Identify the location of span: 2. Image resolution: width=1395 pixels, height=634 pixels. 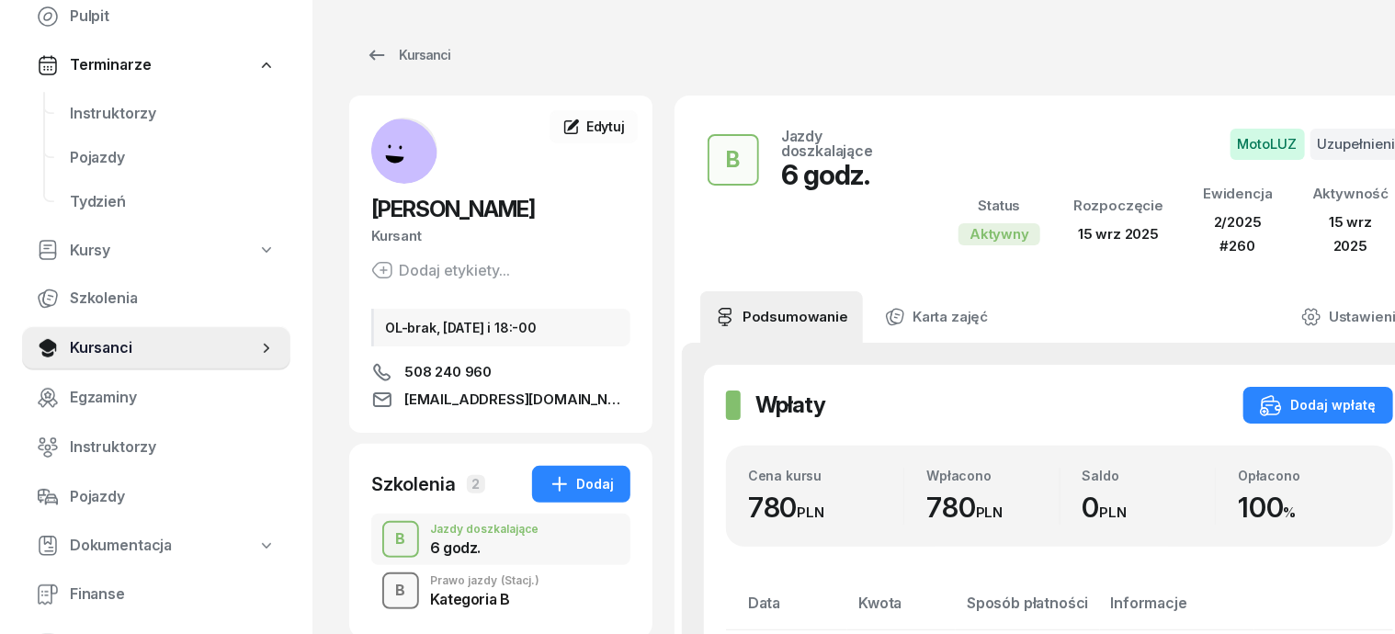
(476, 484).